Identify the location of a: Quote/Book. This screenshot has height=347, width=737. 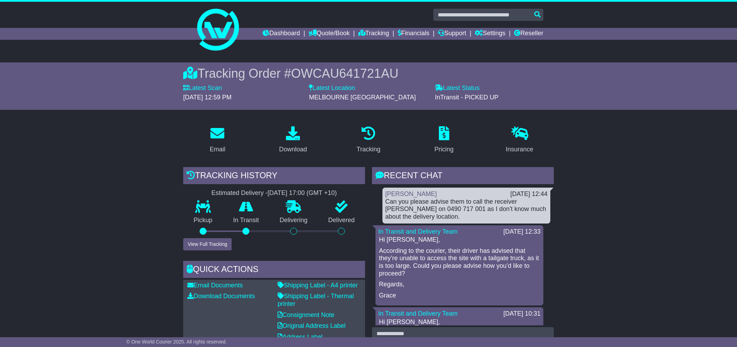
(329, 34).